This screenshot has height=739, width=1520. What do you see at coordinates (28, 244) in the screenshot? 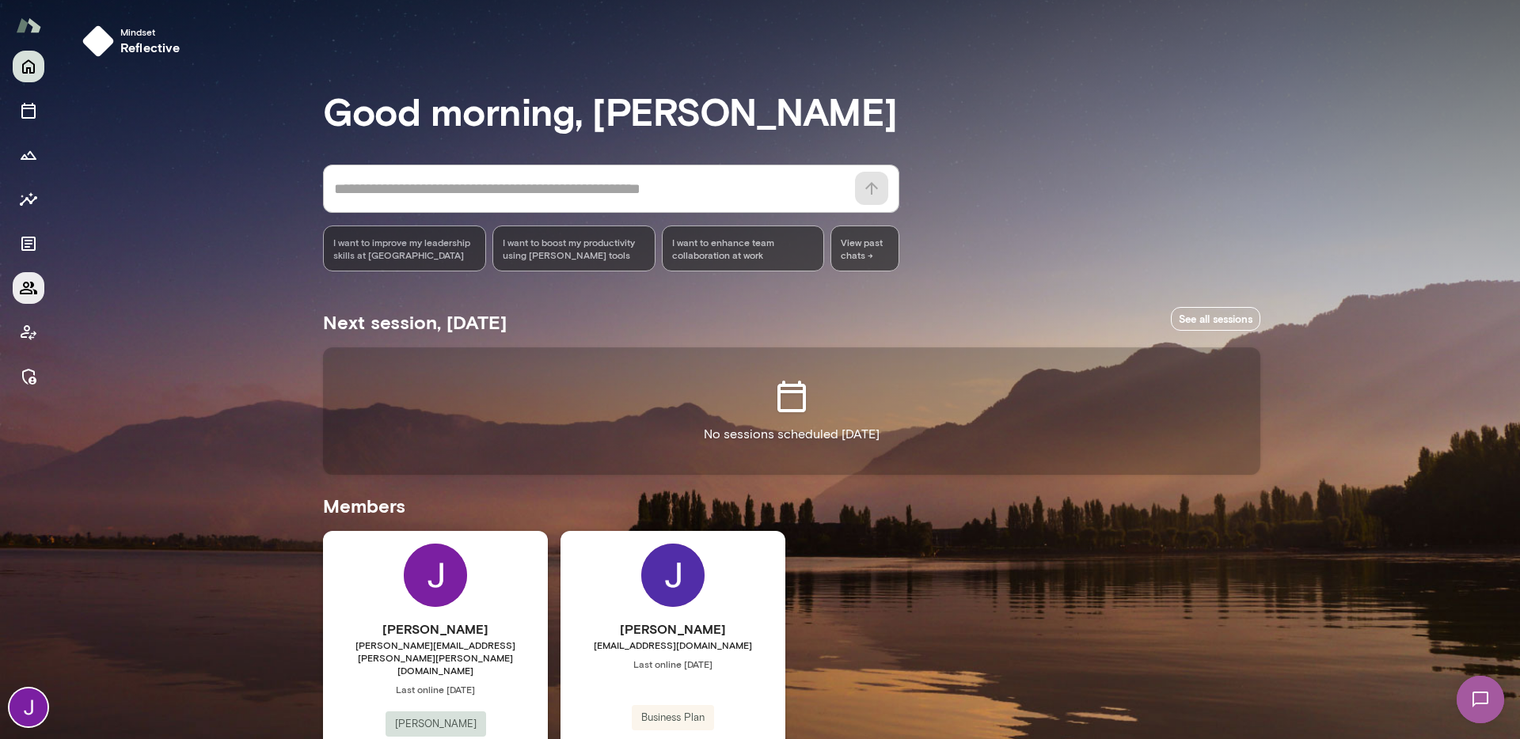
I see `button: Documents` at bounding box center [28, 244].